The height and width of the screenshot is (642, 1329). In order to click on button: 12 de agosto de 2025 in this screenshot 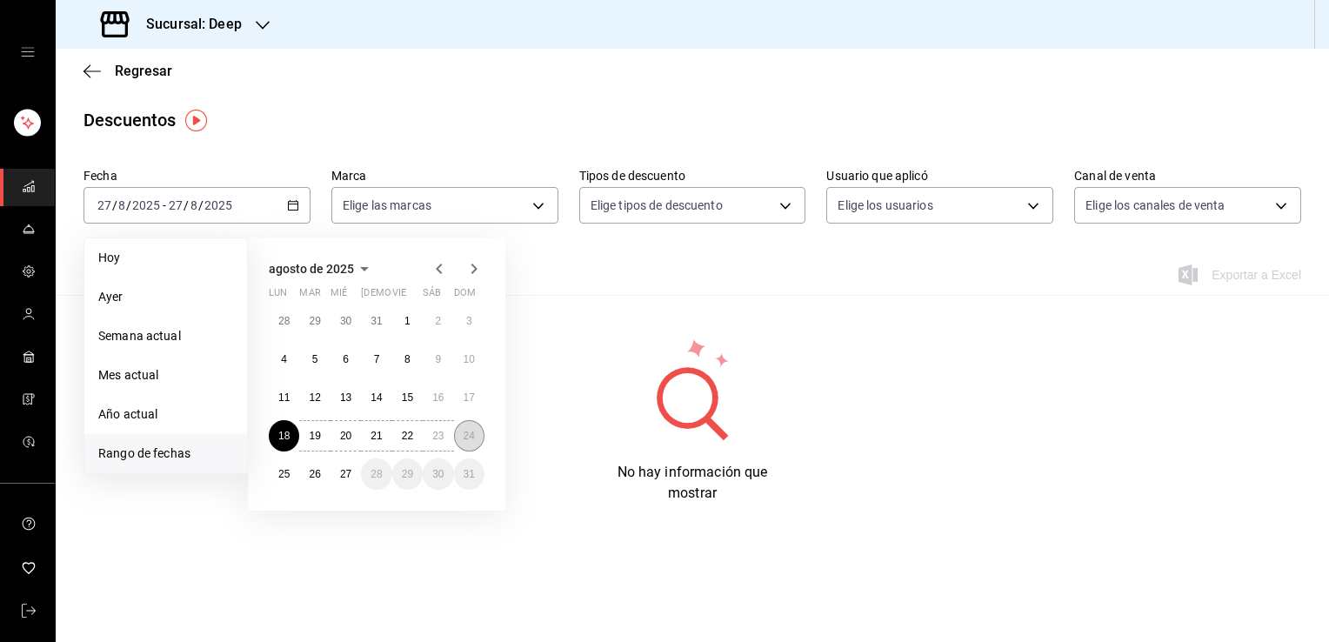, I will do `click(314, 398)`.